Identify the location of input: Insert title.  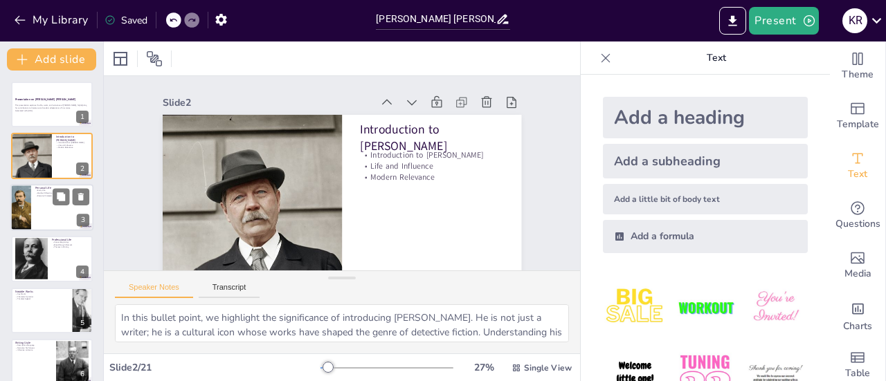
(435, 19).